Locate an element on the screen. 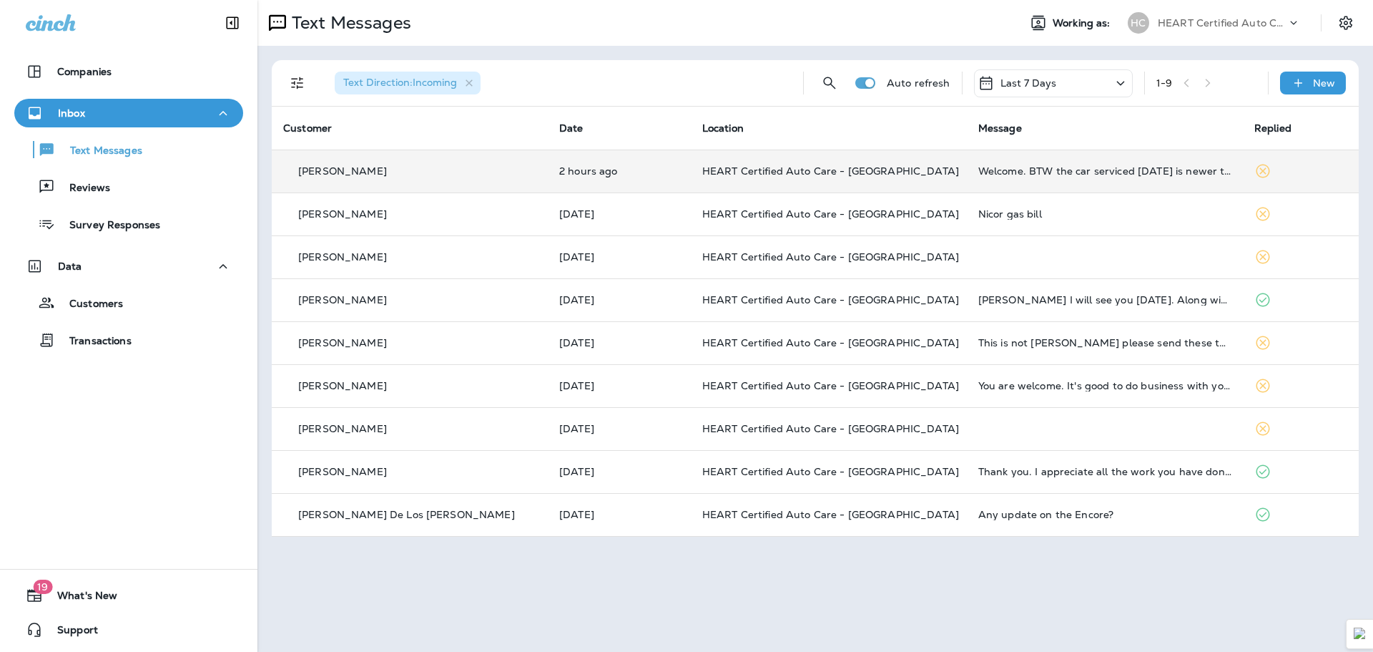 The image size is (1373, 652). div: This is not Basil please send these texts to his phone is located at coordinates (1105, 343).